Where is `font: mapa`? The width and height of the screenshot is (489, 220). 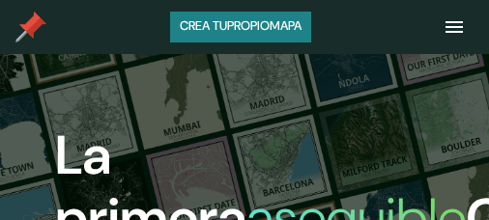
font: mapa is located at coordinates (285, 26).